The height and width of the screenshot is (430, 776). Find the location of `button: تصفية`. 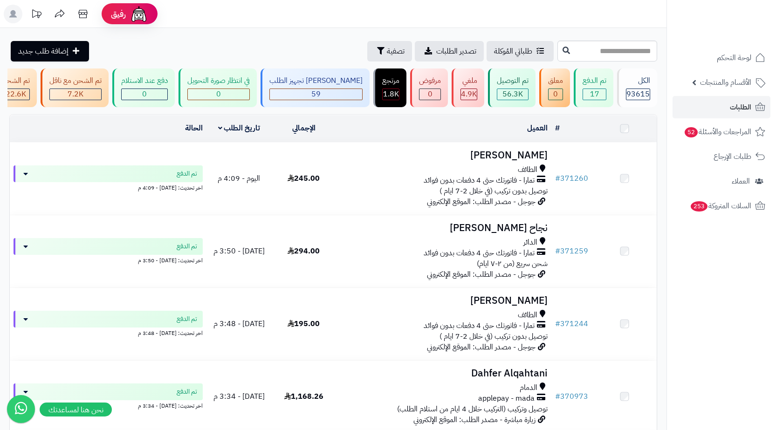

button: تصفية is located at coordinates (390, 51).